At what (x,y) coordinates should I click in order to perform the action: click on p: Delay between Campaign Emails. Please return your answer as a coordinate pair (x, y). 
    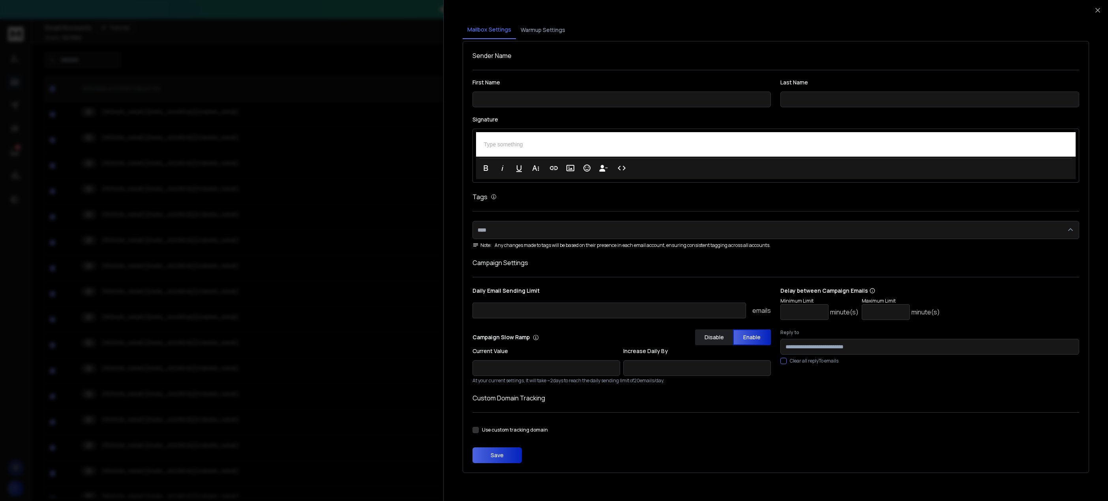
    Looking at the image, I should click on (860, 291).